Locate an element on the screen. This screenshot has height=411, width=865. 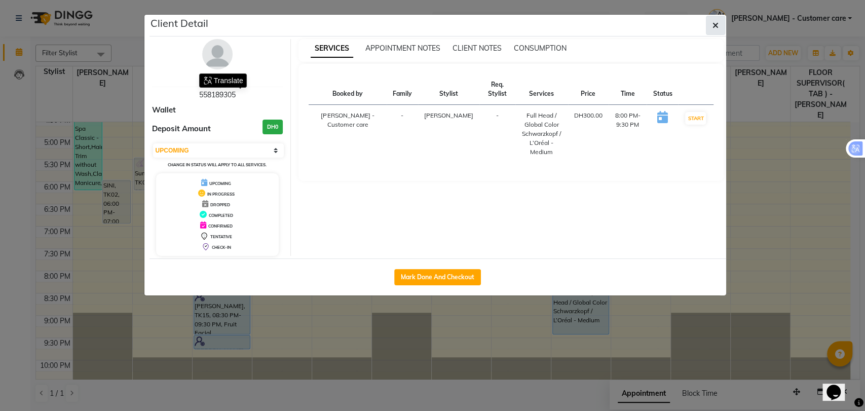
button: Mark Done And Checkout is located at coordinates (437, 277).